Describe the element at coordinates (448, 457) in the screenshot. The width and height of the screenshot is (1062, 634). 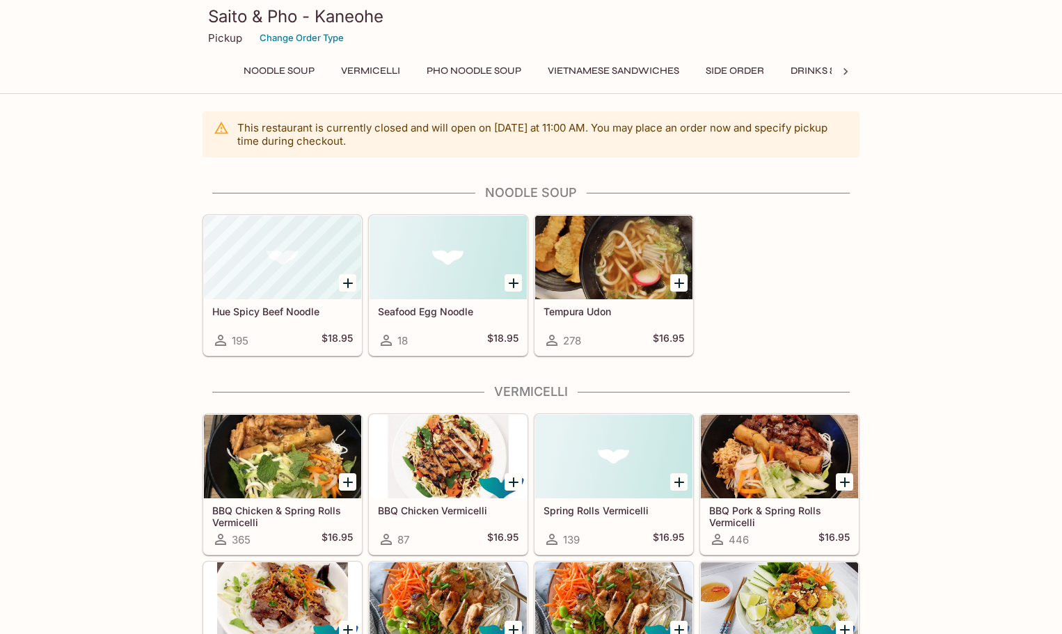
I see `div: BBQ Chicken Vermicelli` at that location.